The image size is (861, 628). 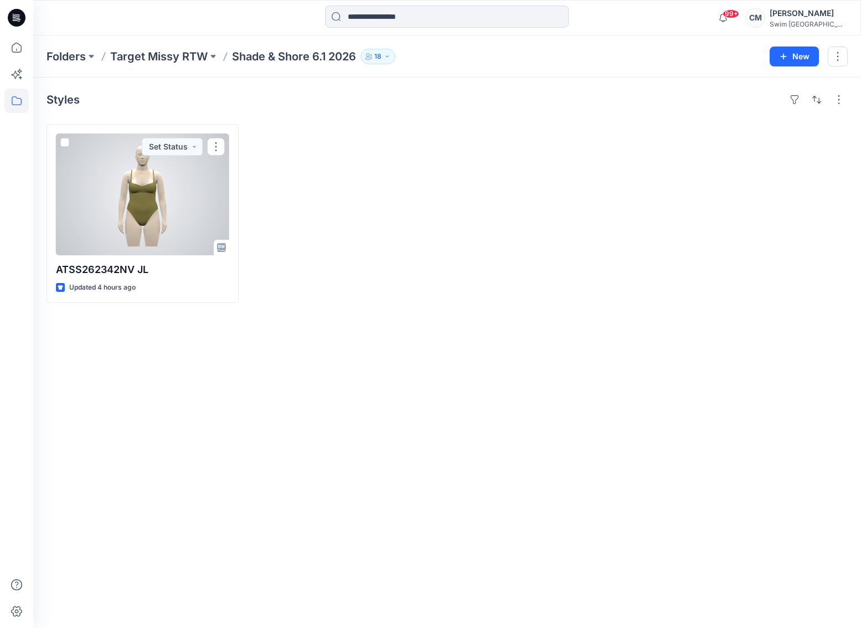 What do you see at coordinates (794, 56) in the screenshot?
I see `button: New` at bounding box center [794, 56].